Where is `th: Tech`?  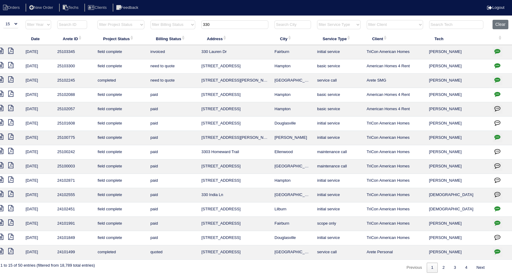 th: Tech is located at coordinates (458, 39).